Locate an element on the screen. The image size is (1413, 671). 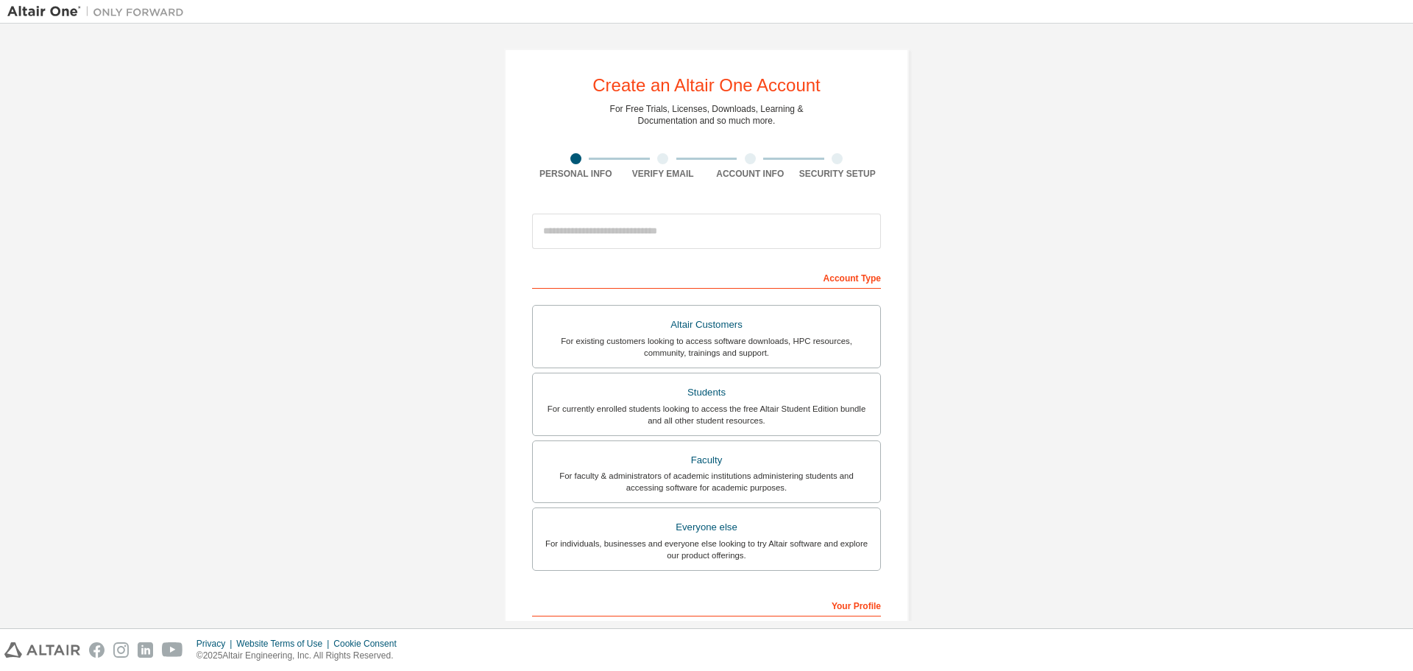
img: facebook.svg is located at coordinates (96, 649).